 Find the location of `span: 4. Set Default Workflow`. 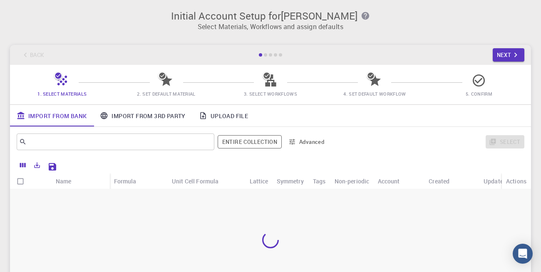

span: 4. Set Default Workflow is located at coordinates (374, 94).